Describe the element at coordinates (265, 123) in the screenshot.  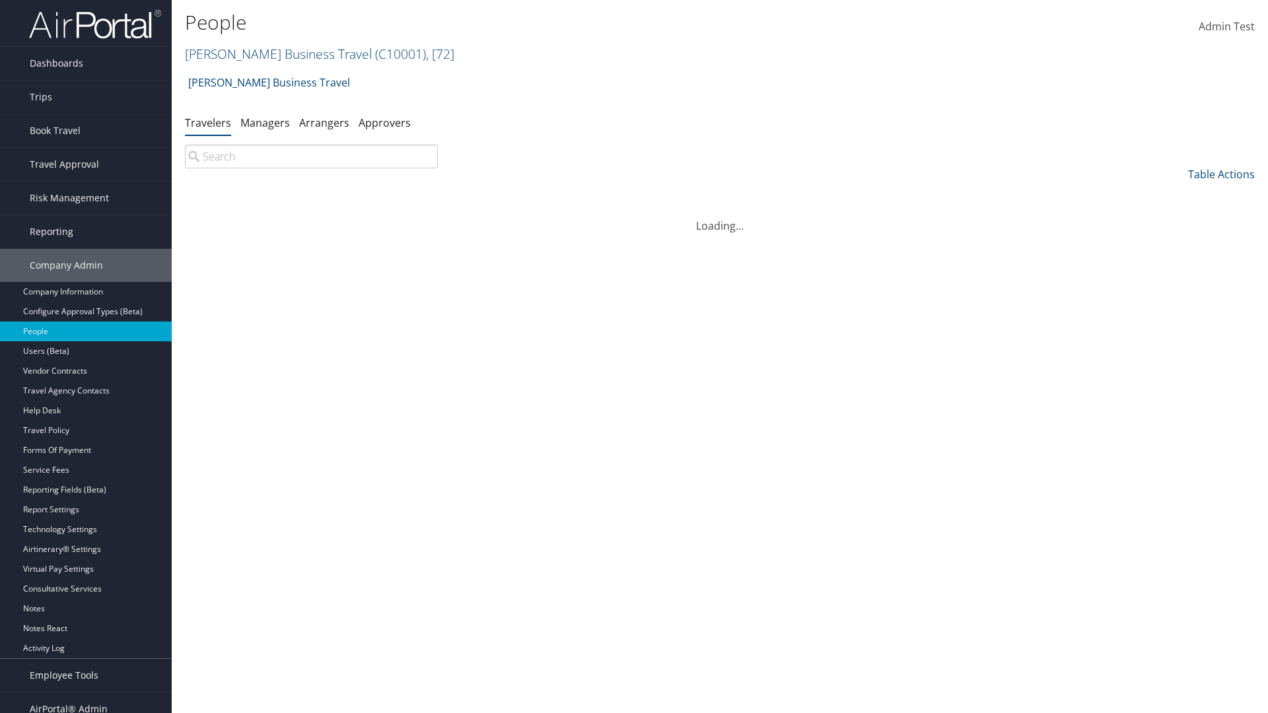
I see `a: Managers` at that location.